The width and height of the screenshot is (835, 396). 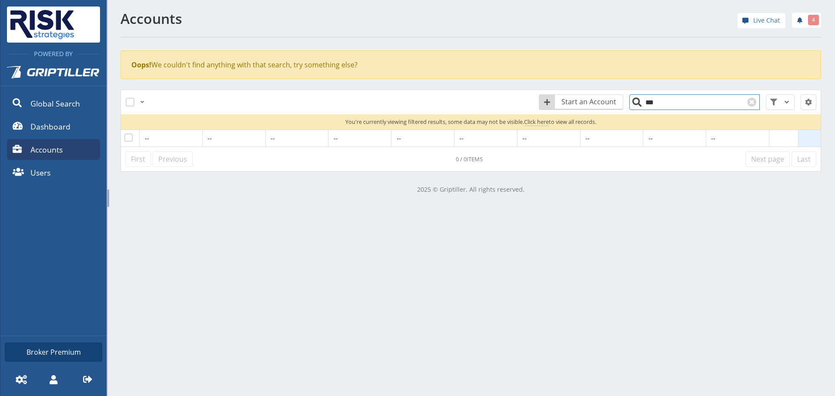 What do you see at coordinates (53, 75) in the screenshot?
I see `a: Griptiller` at bounding box center [53, 75].